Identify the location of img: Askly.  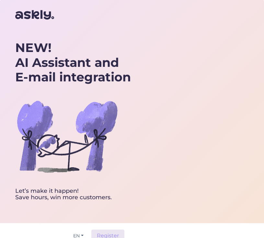
(35, 15).